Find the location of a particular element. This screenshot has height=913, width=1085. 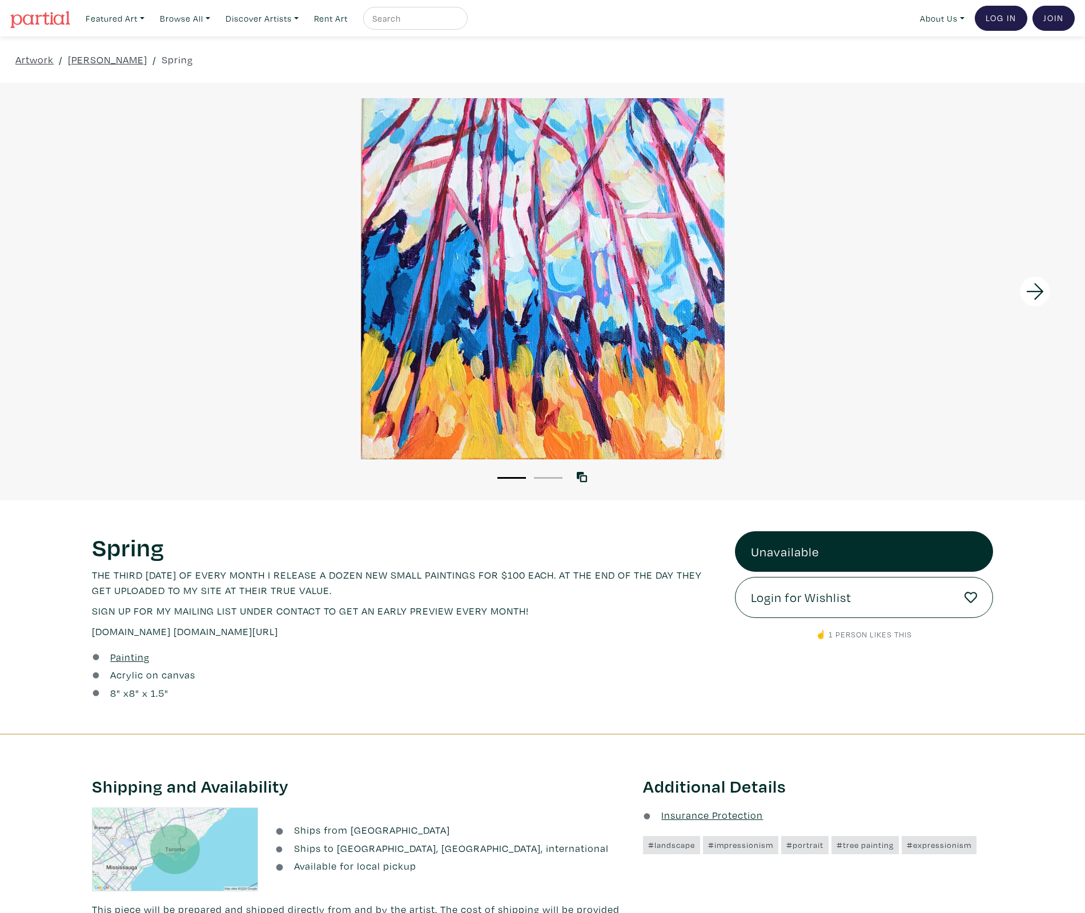

a: Insurance Protection is located at coordinates (703, 815).